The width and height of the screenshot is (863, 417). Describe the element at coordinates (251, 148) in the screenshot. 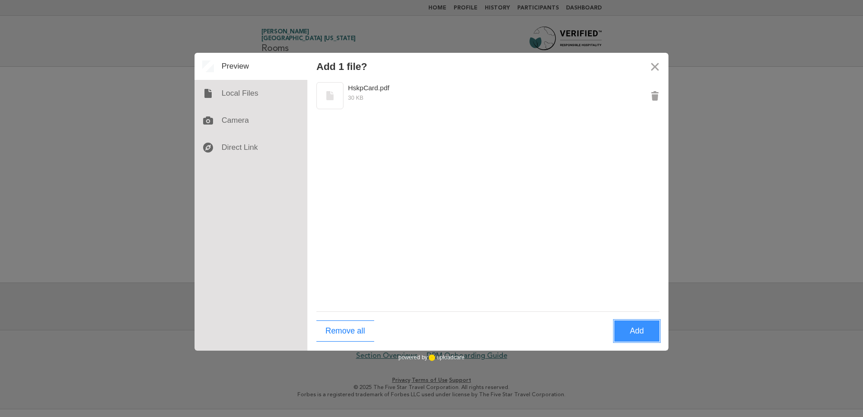

I see `div: Direct Link` at that location.